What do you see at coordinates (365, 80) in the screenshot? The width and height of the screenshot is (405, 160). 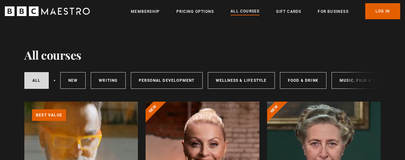 I see `a: Music, Film & Theatre` at bounding box center [365, 80].